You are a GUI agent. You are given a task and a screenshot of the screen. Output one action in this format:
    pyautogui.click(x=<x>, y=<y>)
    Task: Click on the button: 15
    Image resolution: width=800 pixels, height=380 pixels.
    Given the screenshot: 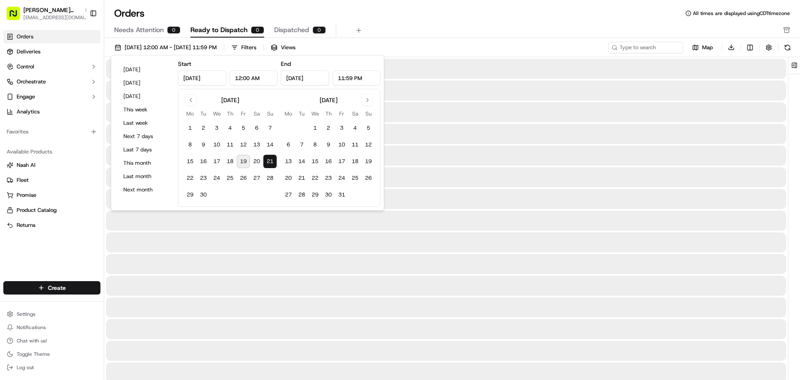 What is the action you would take?
    pyautogui.click(x=190, y=161)
    